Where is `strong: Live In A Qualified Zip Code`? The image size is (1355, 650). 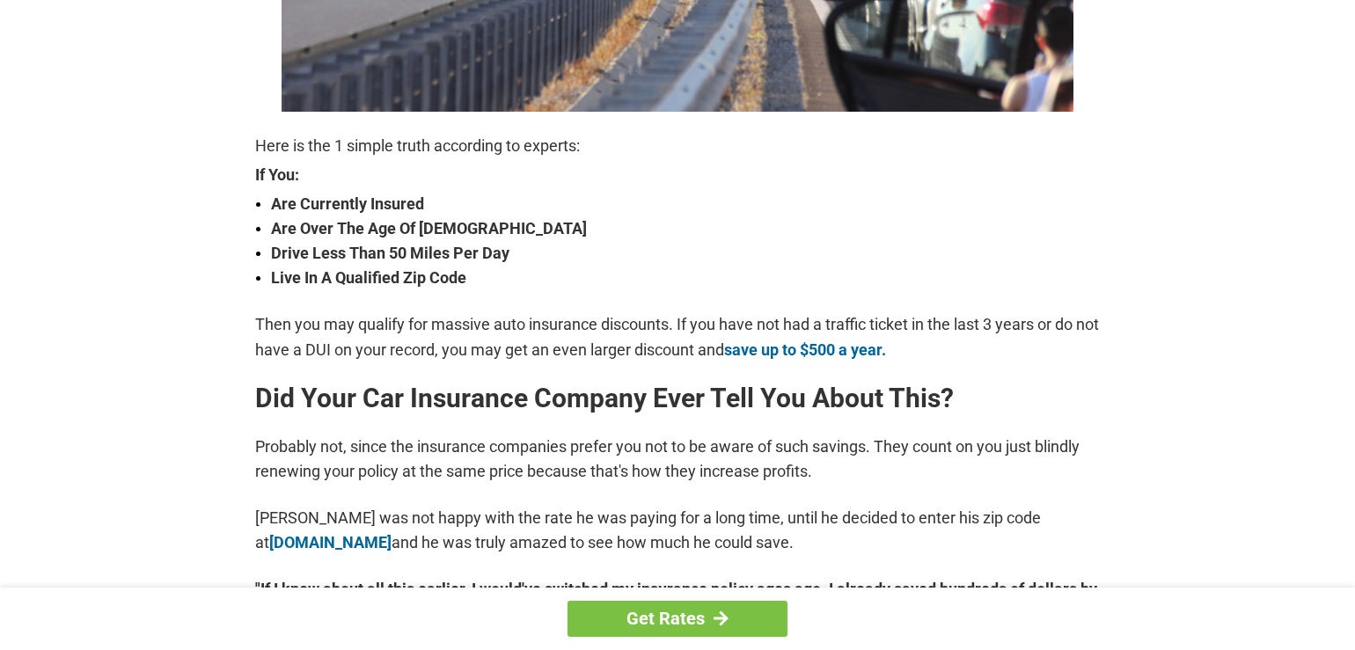
strong: Live In A Qualified Zip Code is located at coordinates (685, 278).